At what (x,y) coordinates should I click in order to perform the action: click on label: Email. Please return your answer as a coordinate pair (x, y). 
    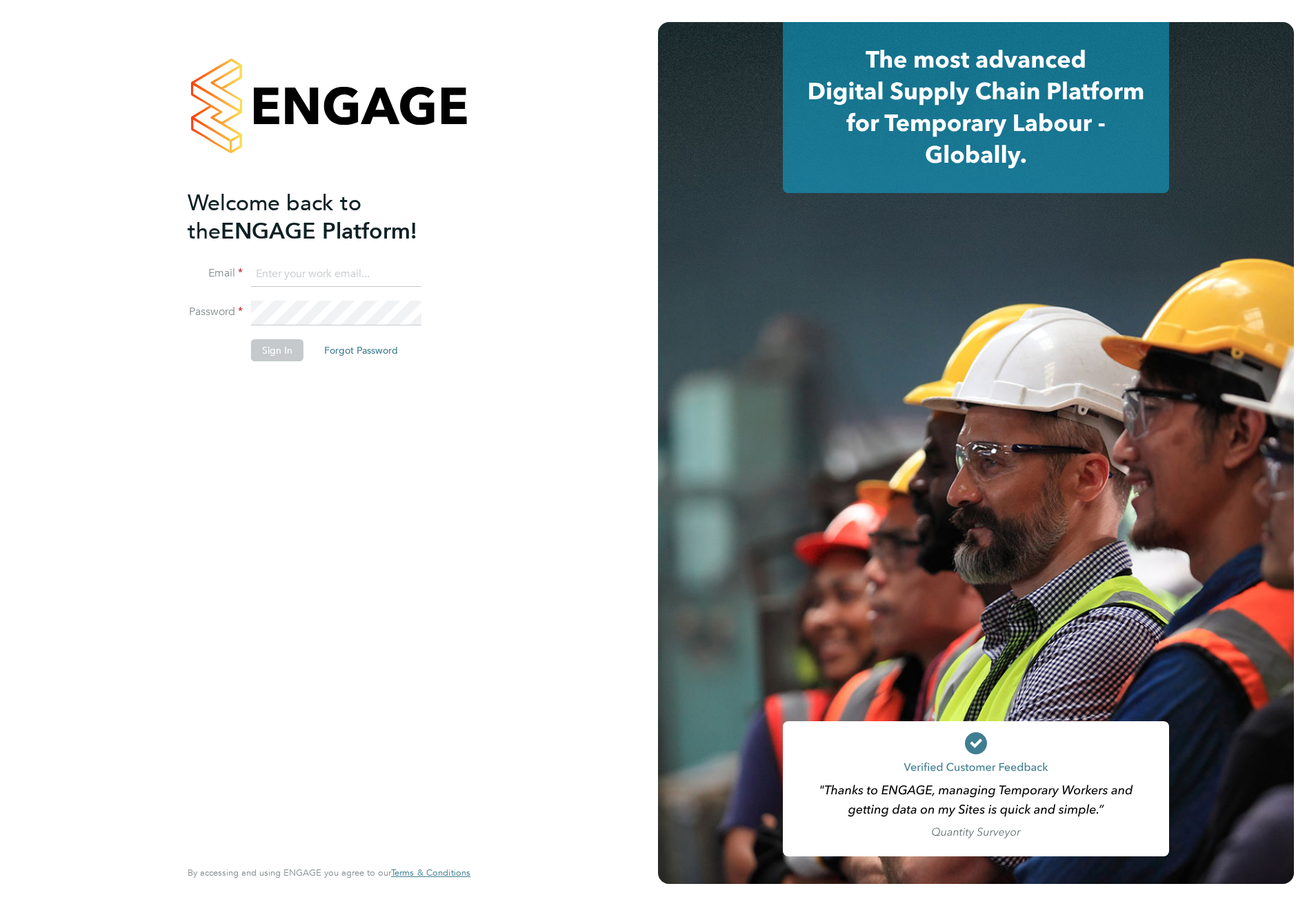
    Looking at the image, I should click on (215, 273).